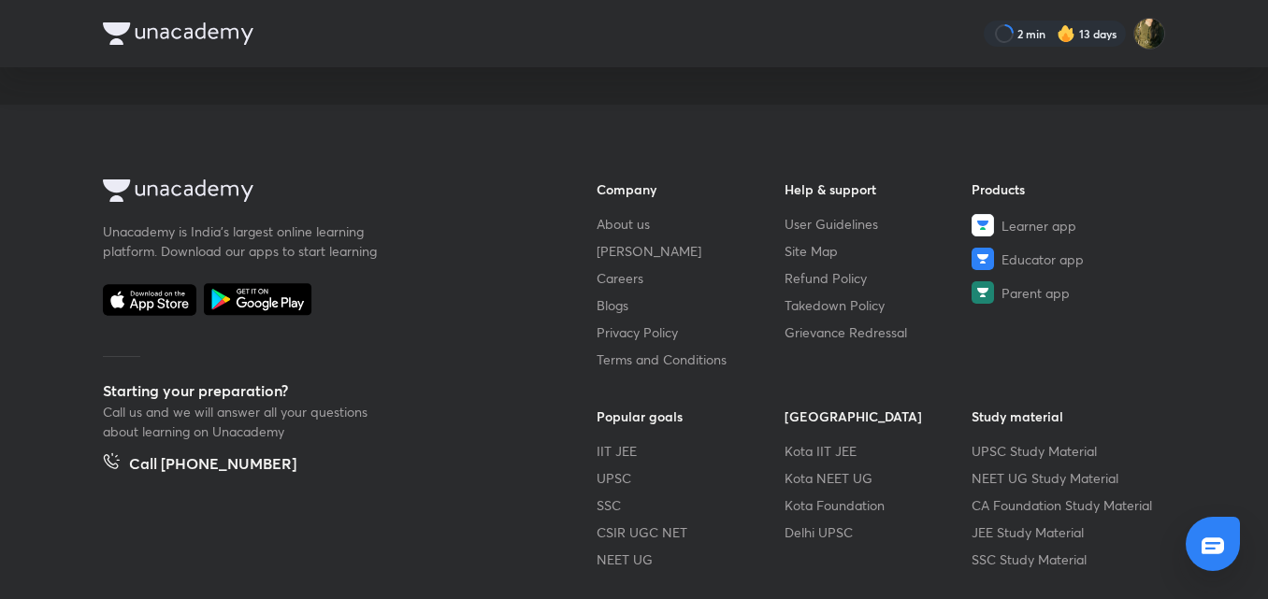  I want to click on img: Ruhi Chi, so click(1149, 34).